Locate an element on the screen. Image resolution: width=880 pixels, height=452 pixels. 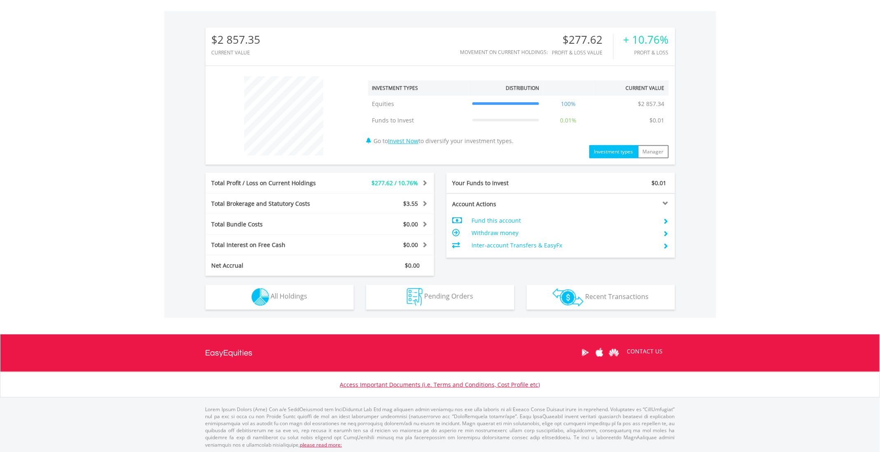
a: Huawei is located at coordinates (614, 352).